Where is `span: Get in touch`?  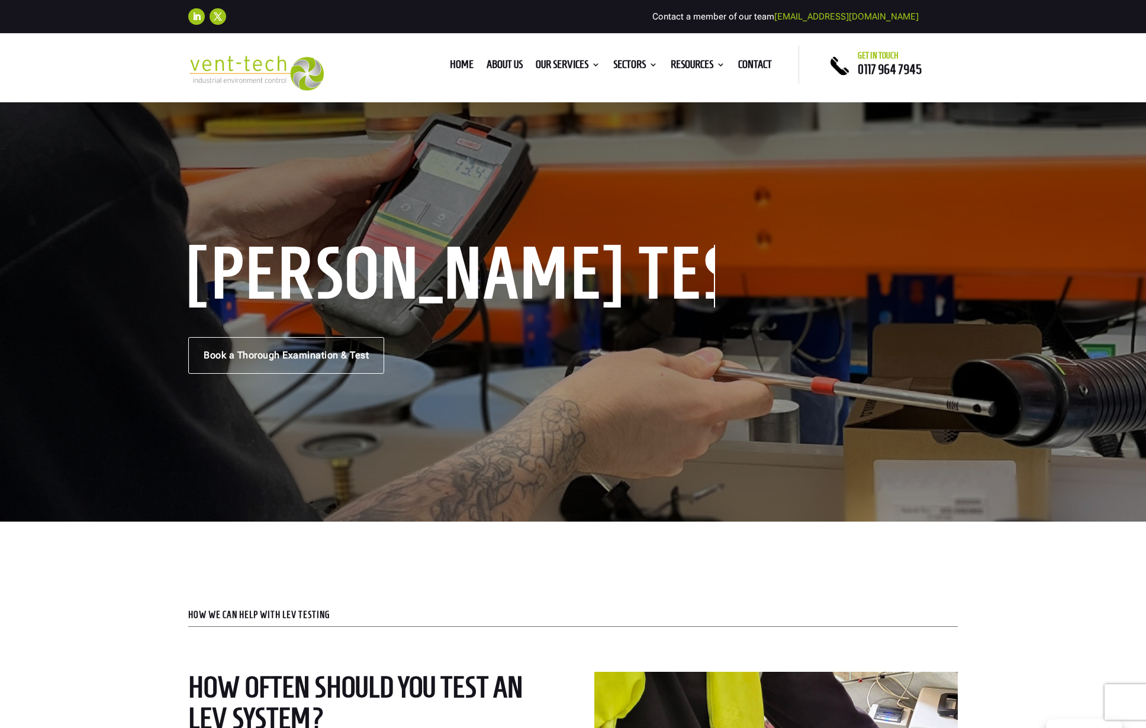
span: Get in touch is located at coordinates (878, 56).